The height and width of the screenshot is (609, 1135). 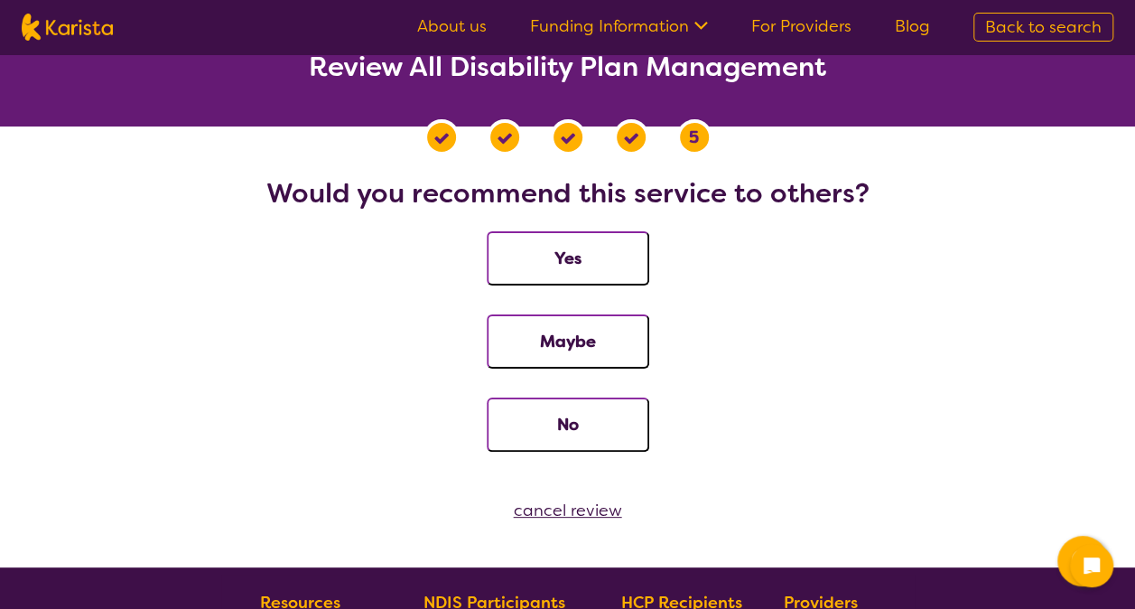 I want to click on span: 5, so click(x=694, y=137).